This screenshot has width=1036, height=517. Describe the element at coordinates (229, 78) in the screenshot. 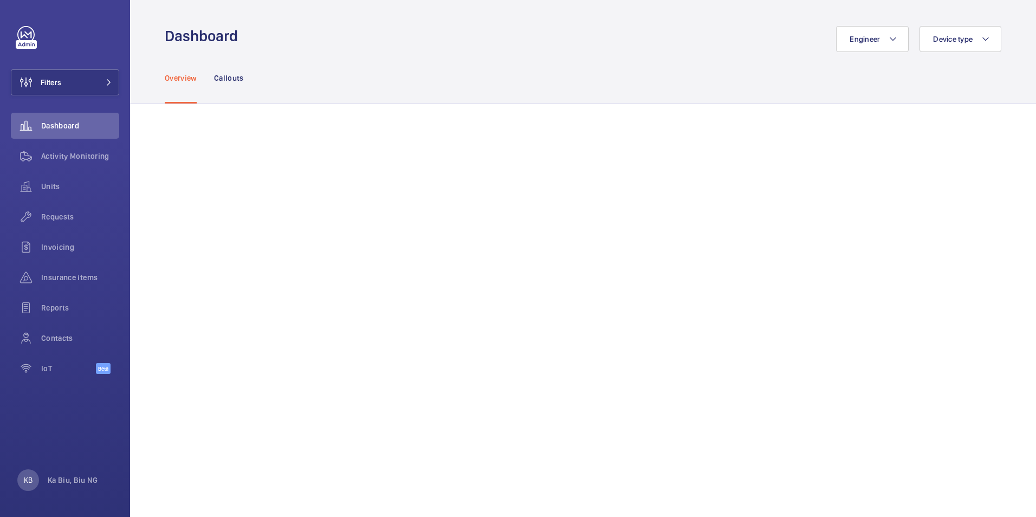

I see `p: Callouts` at that location.